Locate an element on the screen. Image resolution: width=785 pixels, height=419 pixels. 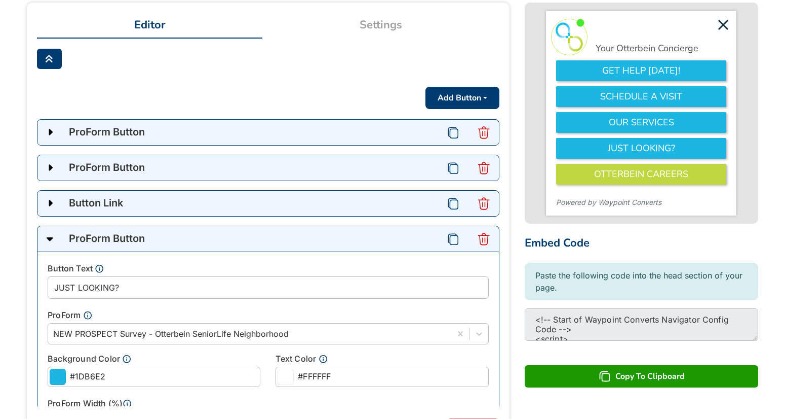
label: Button Text is located at coordinates (76, 268).